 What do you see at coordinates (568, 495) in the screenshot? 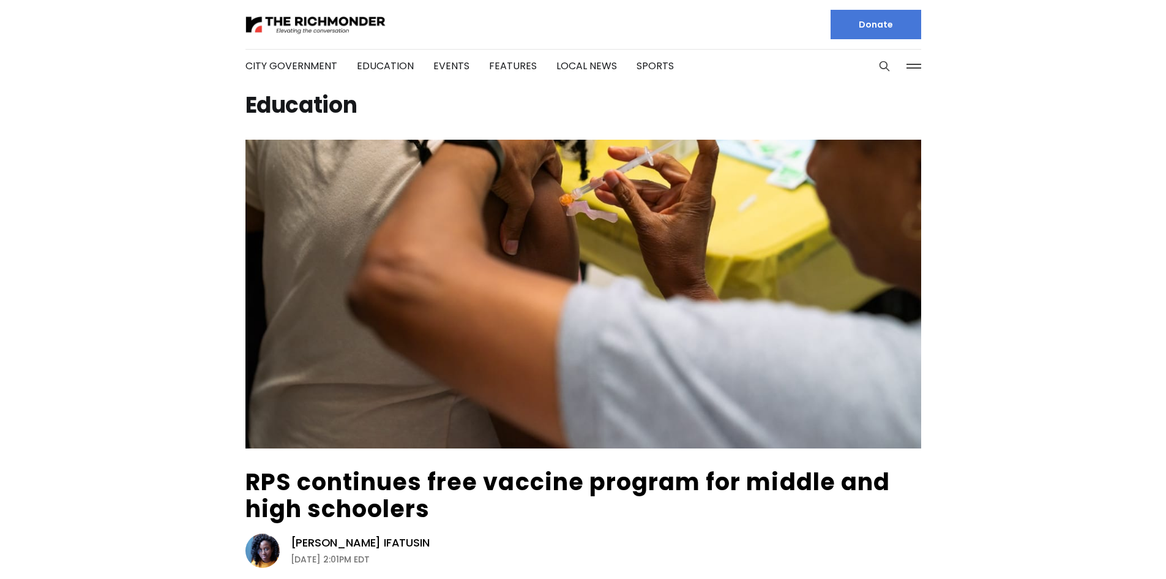
I see `a: RPS continues free vaccine program for middle and high schoolers` at bounding box center [568, 495].